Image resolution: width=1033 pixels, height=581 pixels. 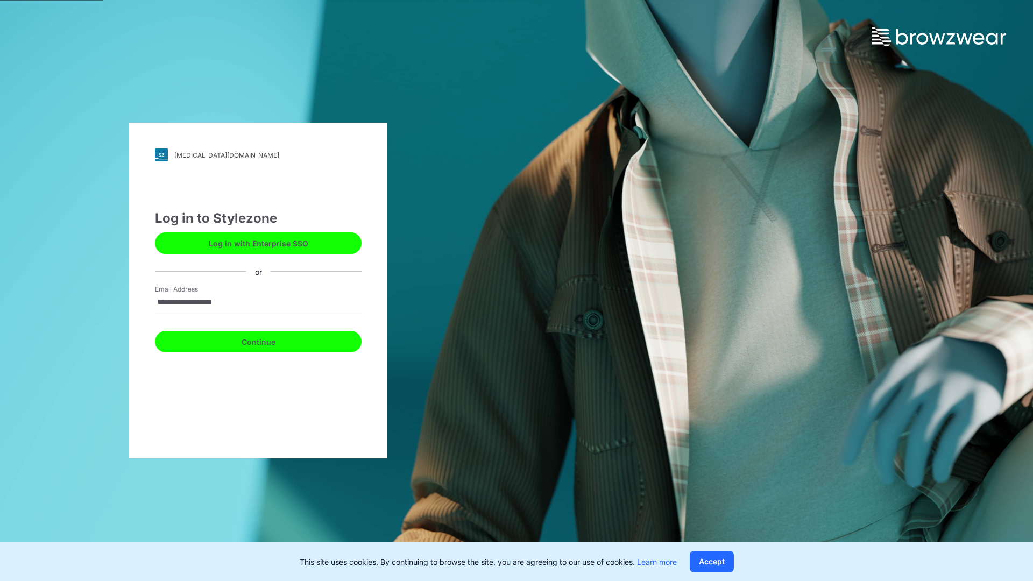 I want to click on button: Continue, so click(x=258, y=342).